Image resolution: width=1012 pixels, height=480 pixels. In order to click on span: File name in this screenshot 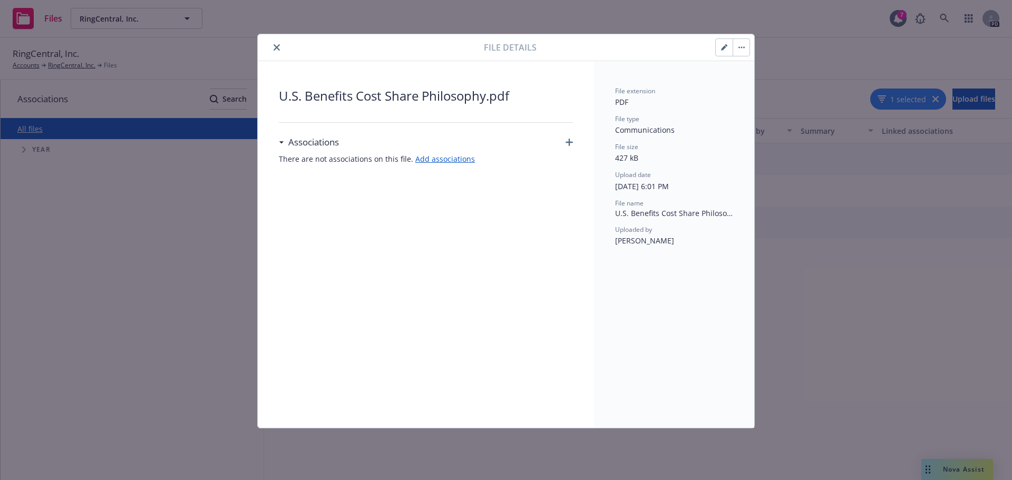, I will do `click(629, 203)`.